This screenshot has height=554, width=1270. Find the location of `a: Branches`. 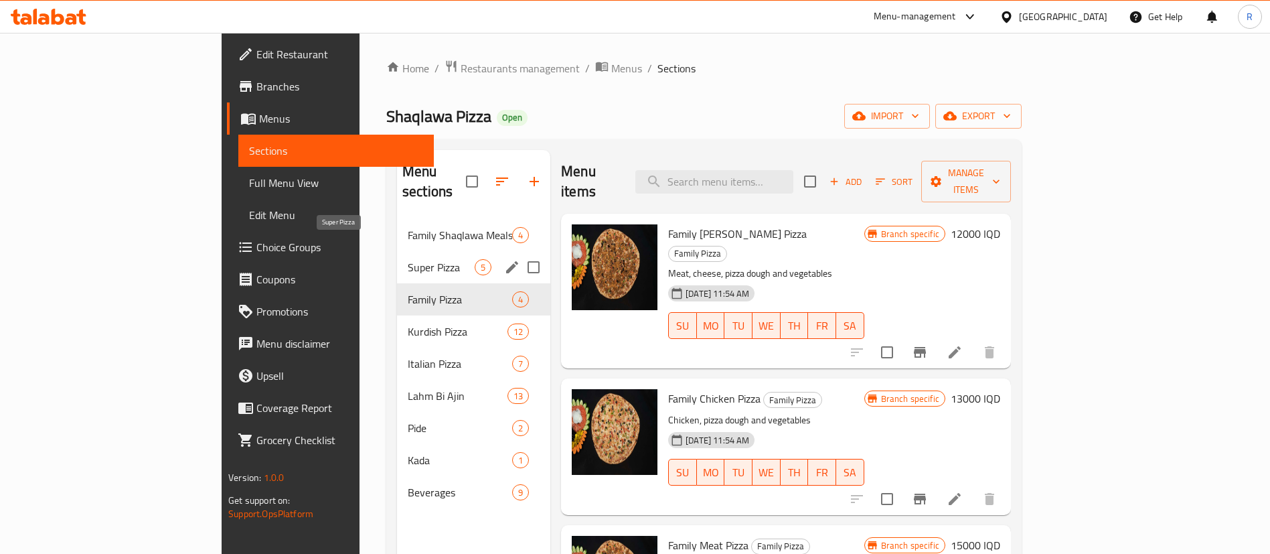

a: Branches is located at coordinates (330, 86).